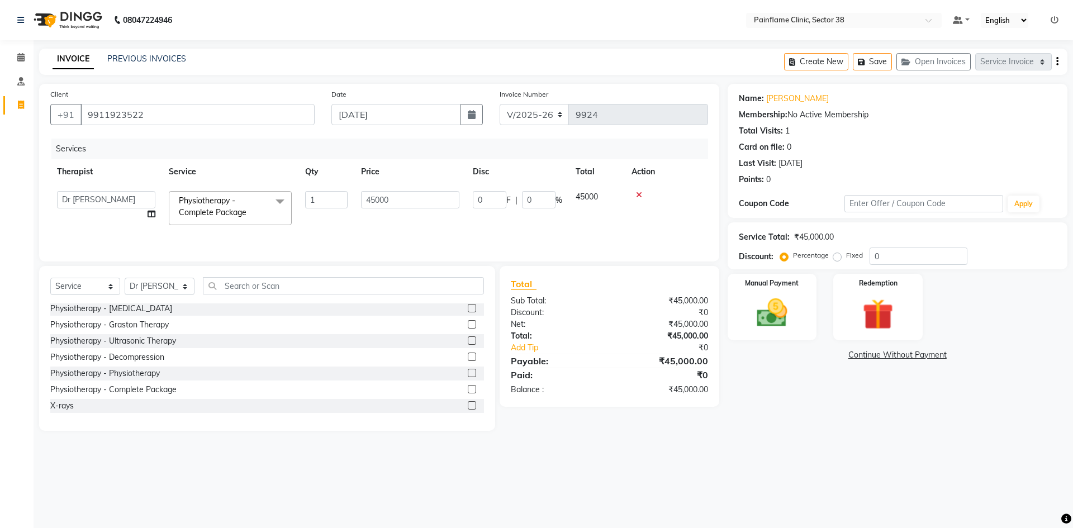 The image size is (1073, 528). What do you see at coordinates (339, 94) in the screenshot?
I see `label: Date` at bounding box center [339, 94].